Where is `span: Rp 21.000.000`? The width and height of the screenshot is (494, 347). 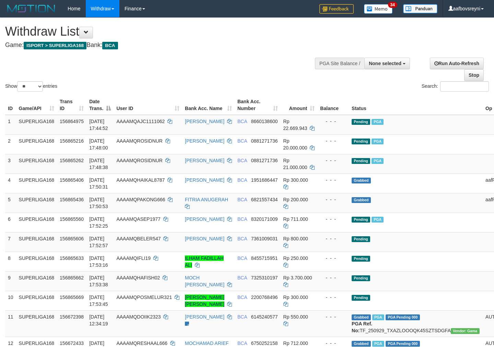
span: Rp 21.000.000 is located at coordinates (296, 164).